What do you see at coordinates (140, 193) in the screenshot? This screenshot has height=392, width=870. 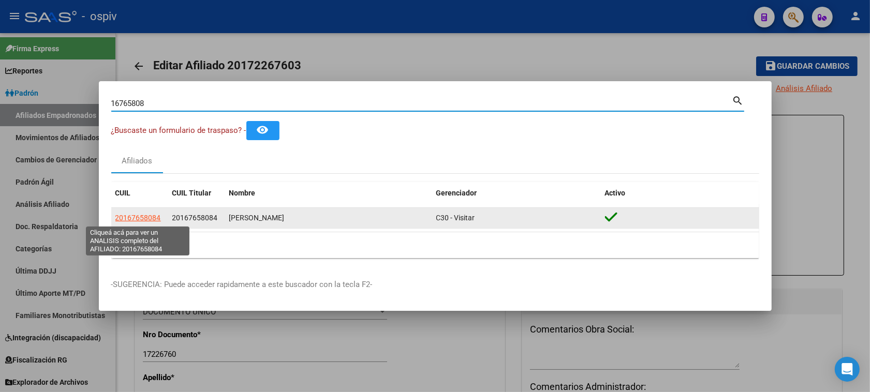 I see `datatable-header-cell: CUIL` at bounding box center [140, 193].